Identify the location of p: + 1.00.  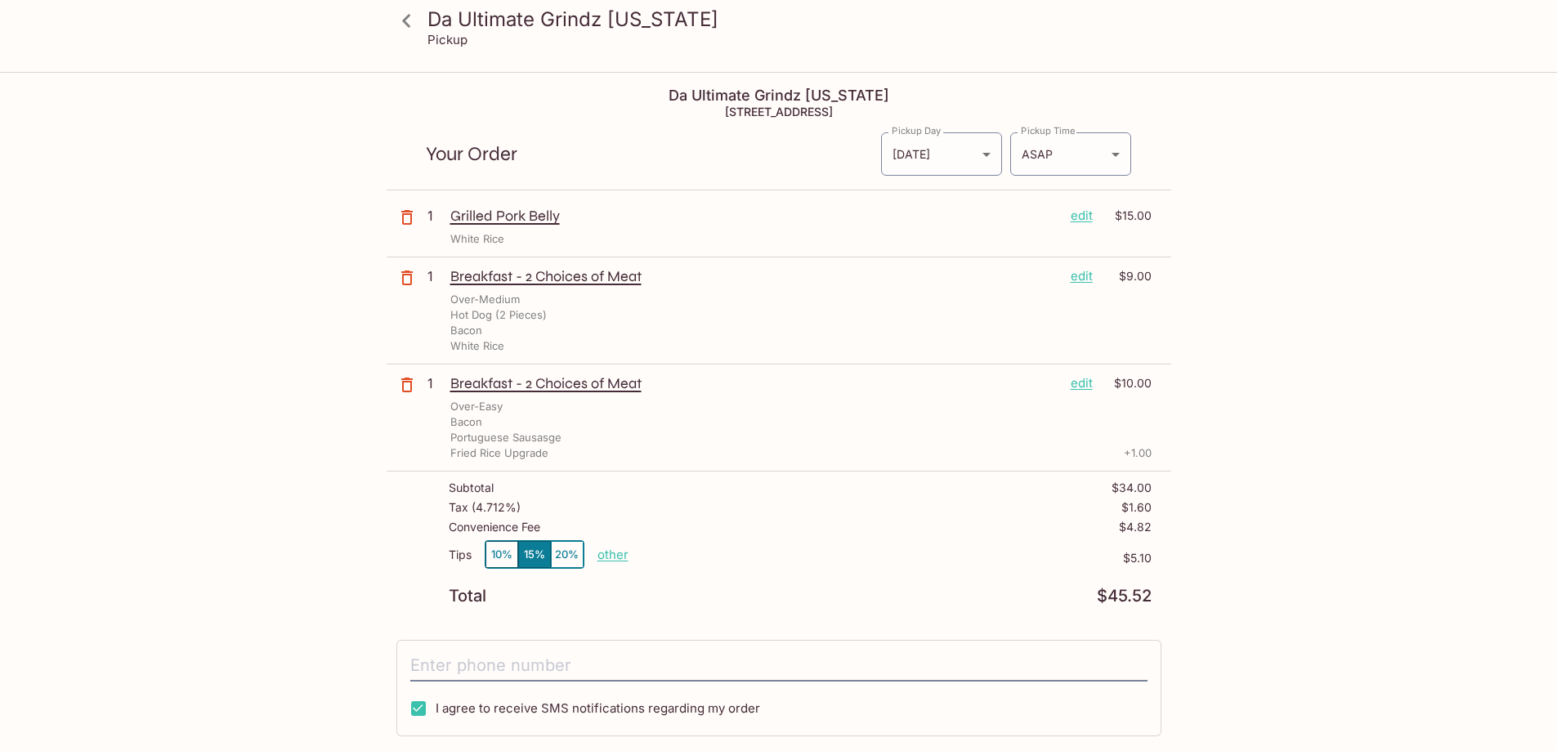
(1138, 453).